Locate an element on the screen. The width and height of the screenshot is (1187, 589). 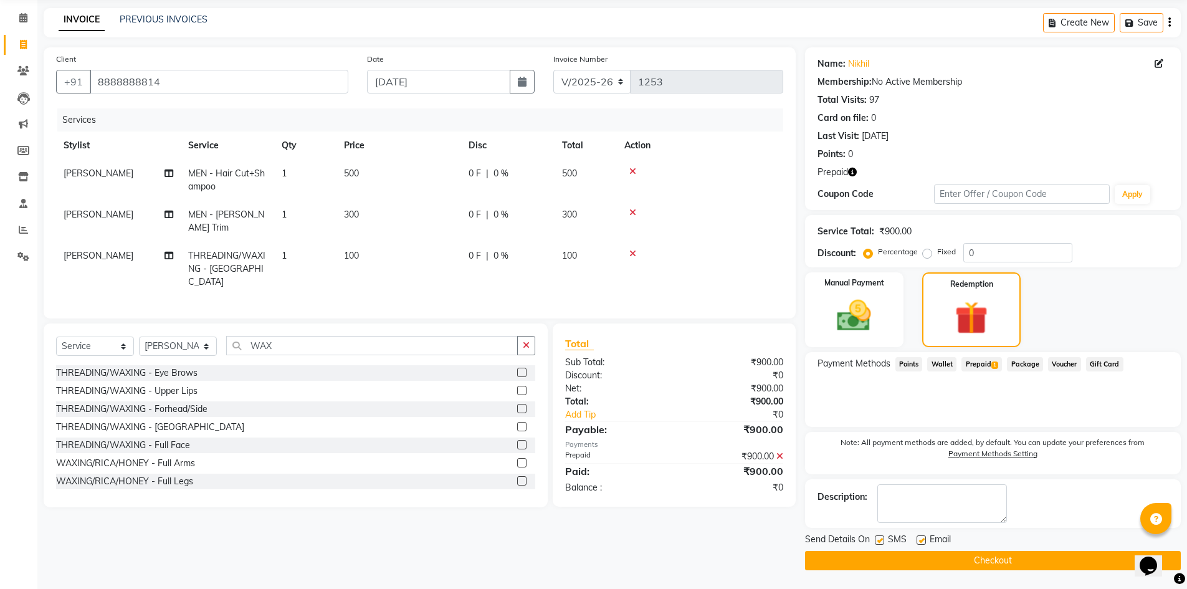
img: _cash.svg is located at coordinates (854, 315).